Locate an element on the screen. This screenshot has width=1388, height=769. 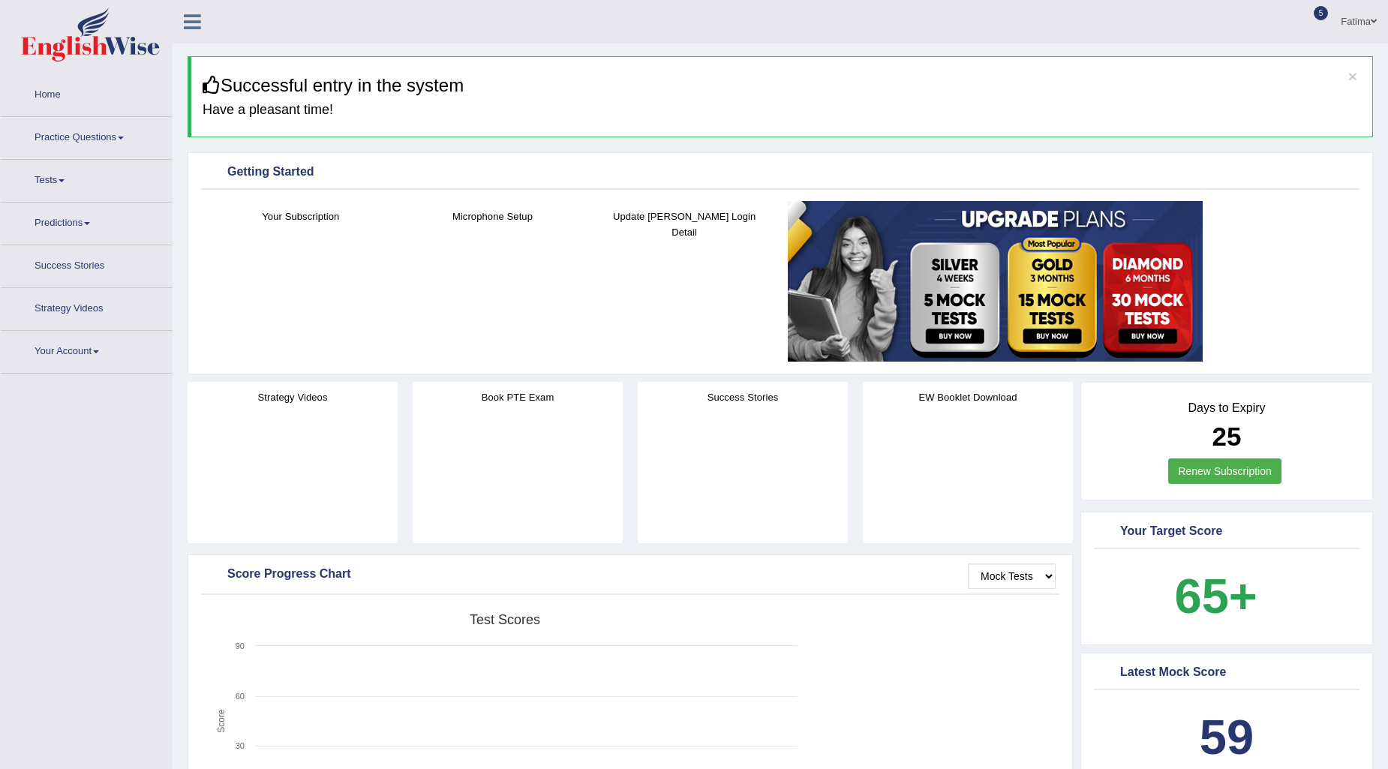
a: Renew Subscription is located at coordinates (1225, 471).